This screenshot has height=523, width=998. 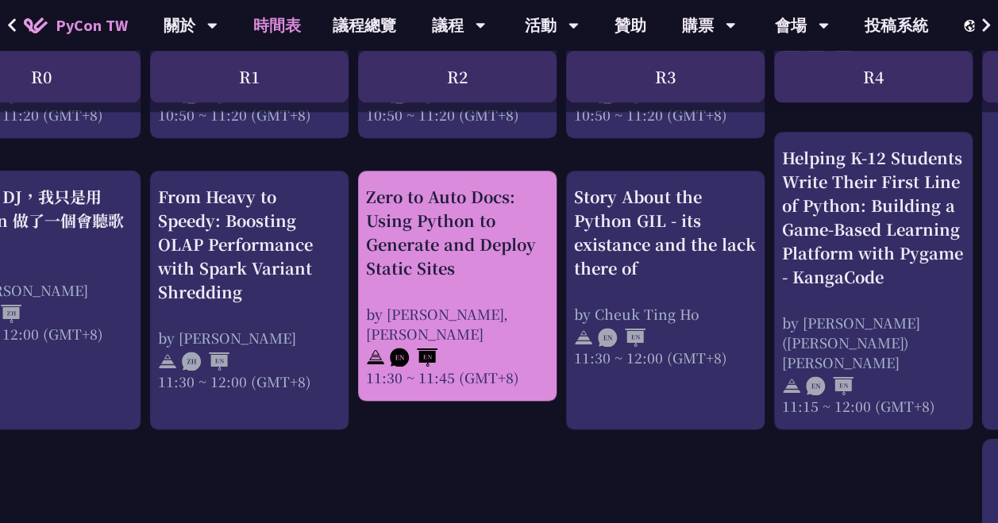 I want to click on div: Story About the Python GIL - its existance and the lack there of, so click(x=665, y=233).